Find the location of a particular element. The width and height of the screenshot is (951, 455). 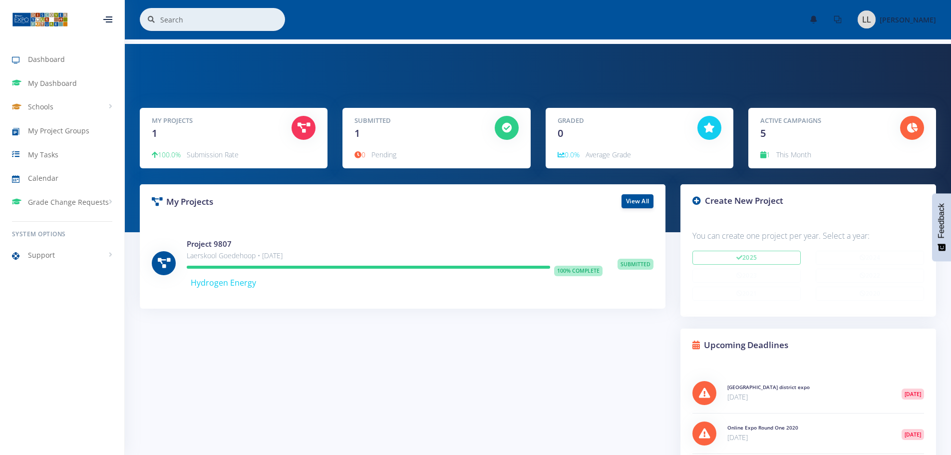

span: Grade Change Requests is located at coordinates (68, 202).